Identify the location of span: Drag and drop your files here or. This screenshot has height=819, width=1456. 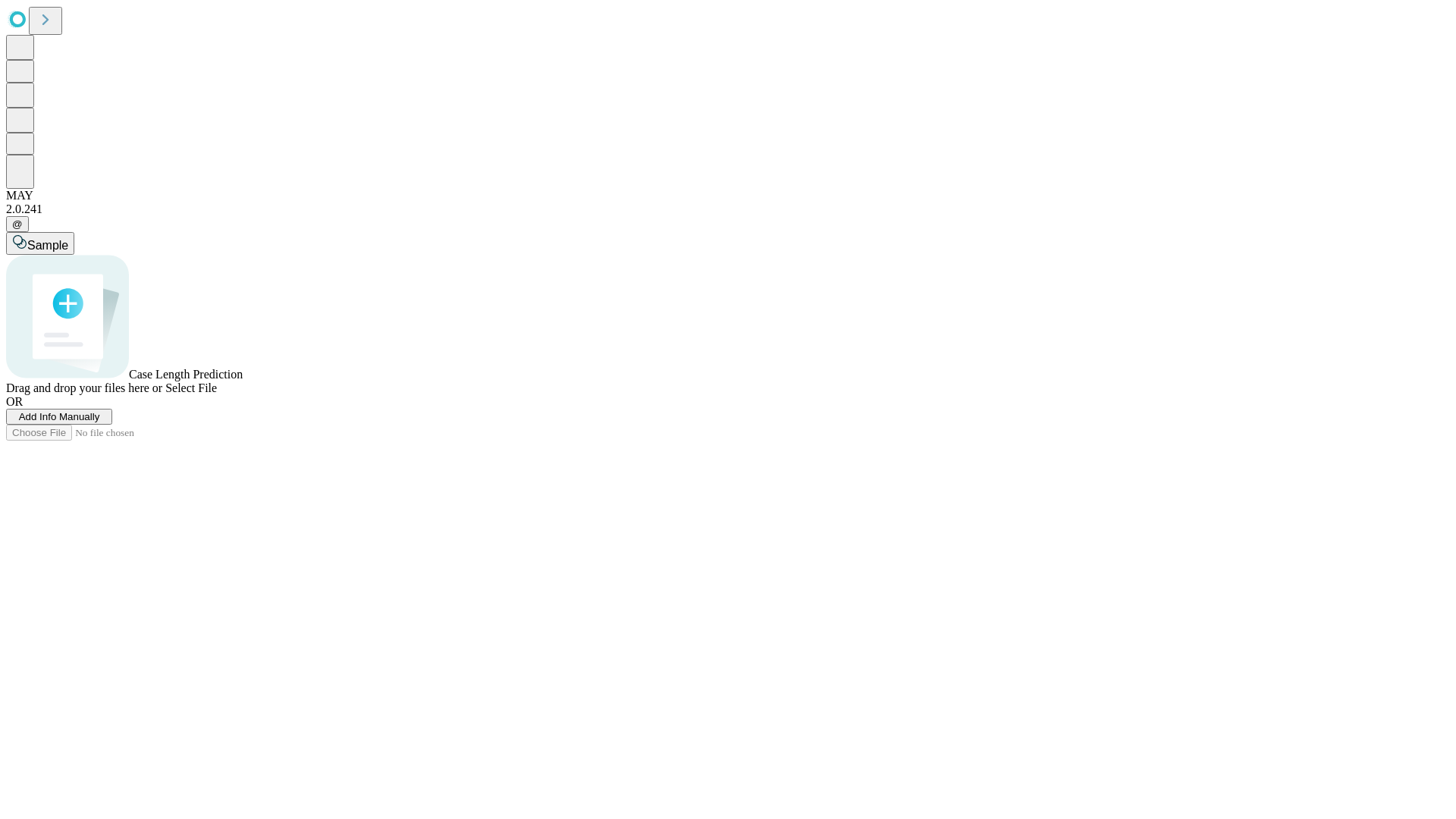
(84, 387).